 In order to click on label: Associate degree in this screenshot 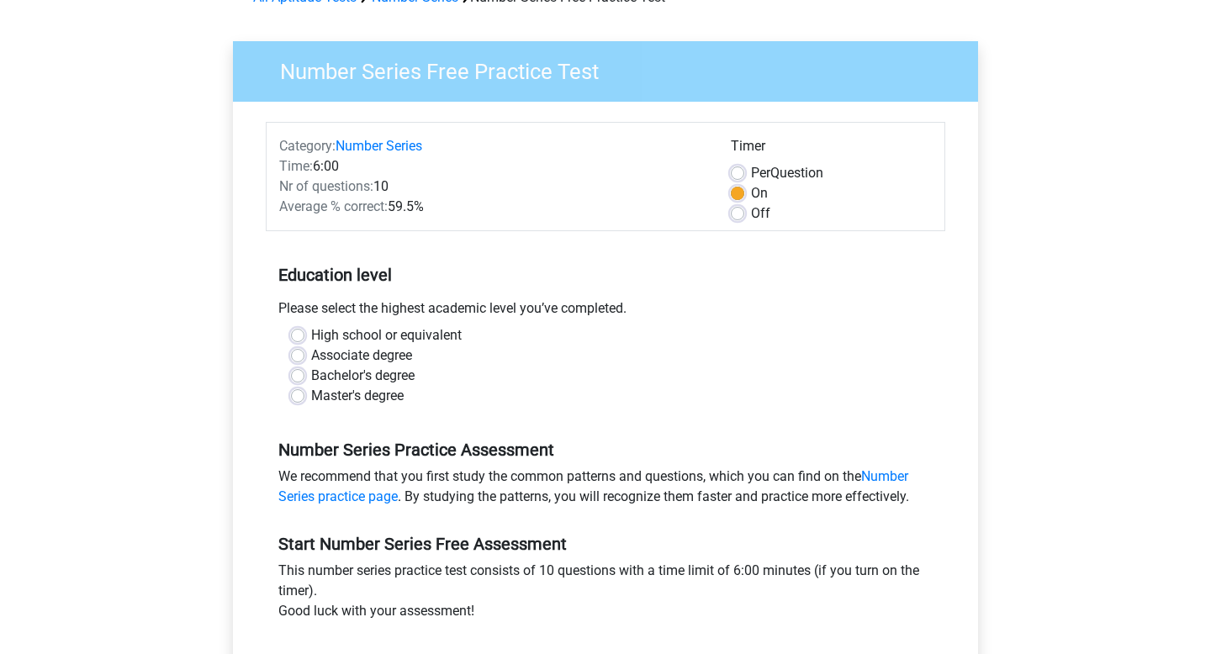, I will do `click(362, 356)`.